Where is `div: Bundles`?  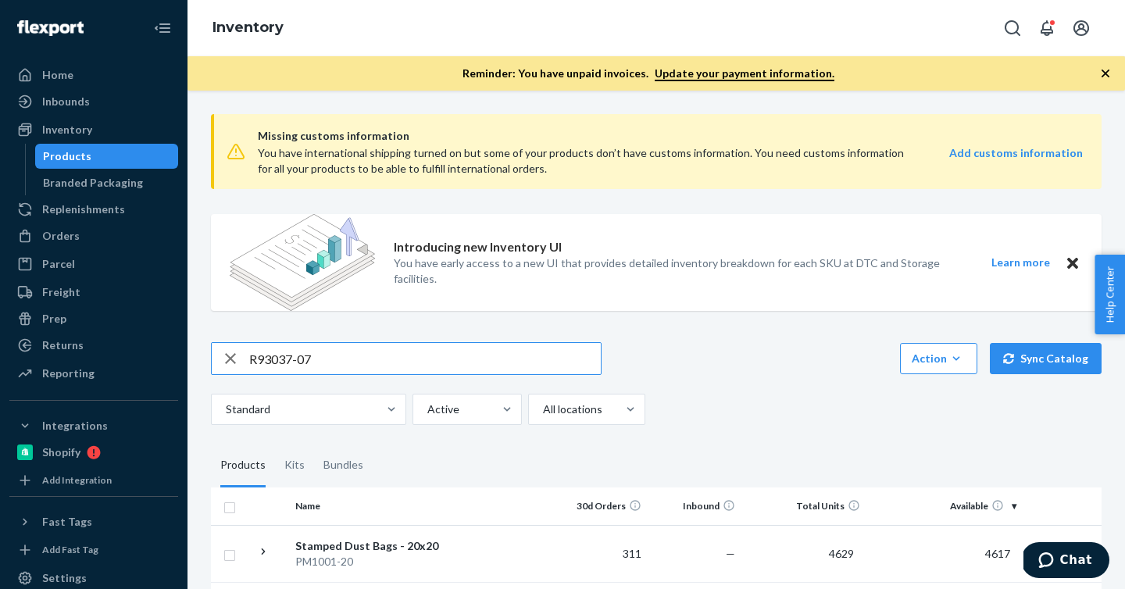 div: Bundles is located at coordinates (343, 465).